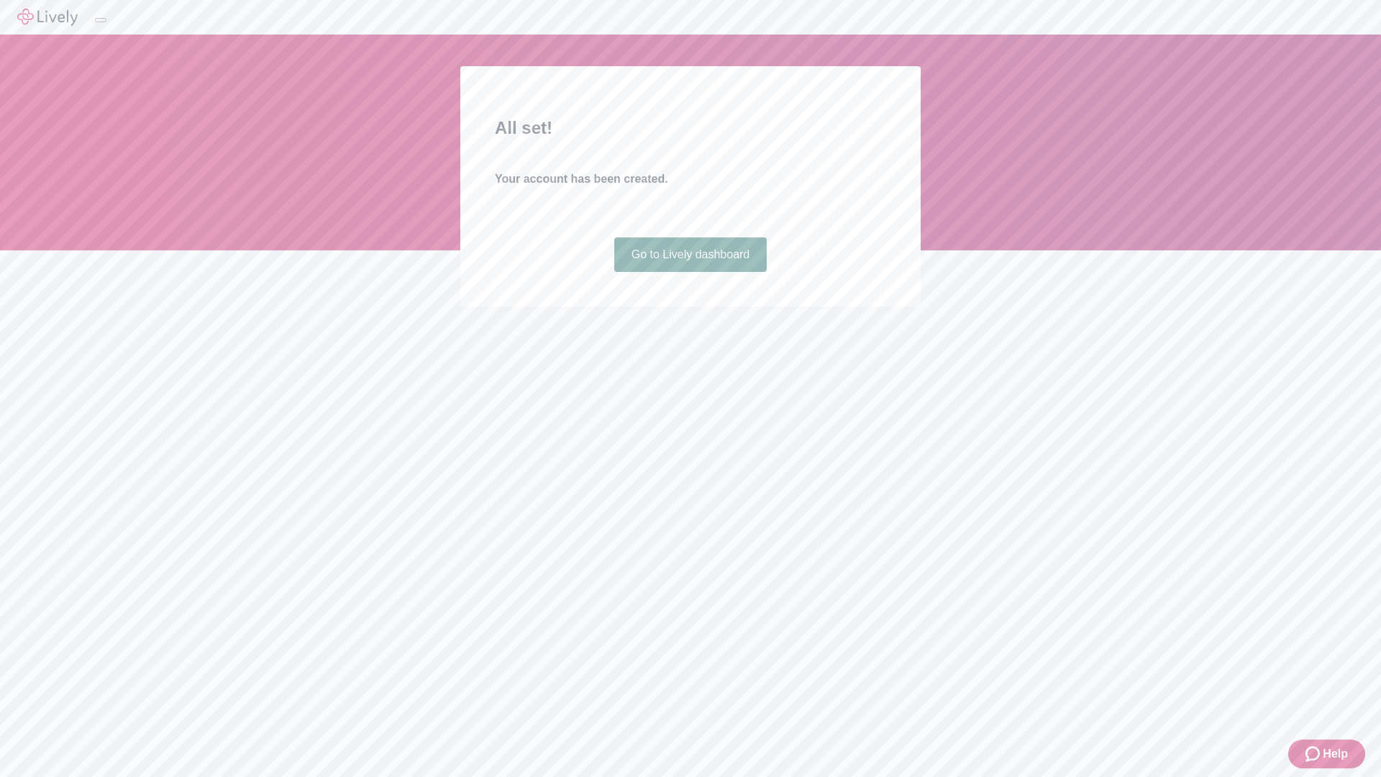 The width and height of the screenshot is (1381, 777). What do you see at coordinates (1314, 754) in the screenshot?
I see `svg: Zendesk support icon` at bounding box center [1314, 754].